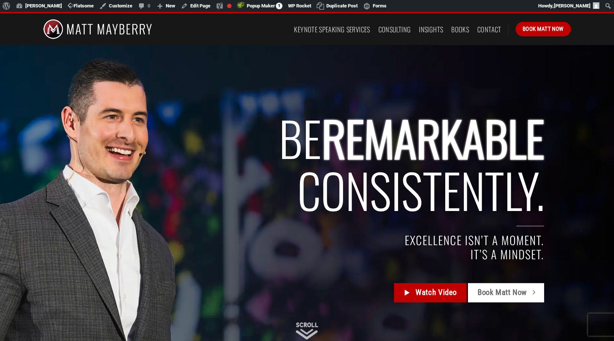 Image resolution: width=614 pixels, height=341 pixels. Describe the element at coordinates (323, 164) in the screenshot. I see `h2: BE` at that location.